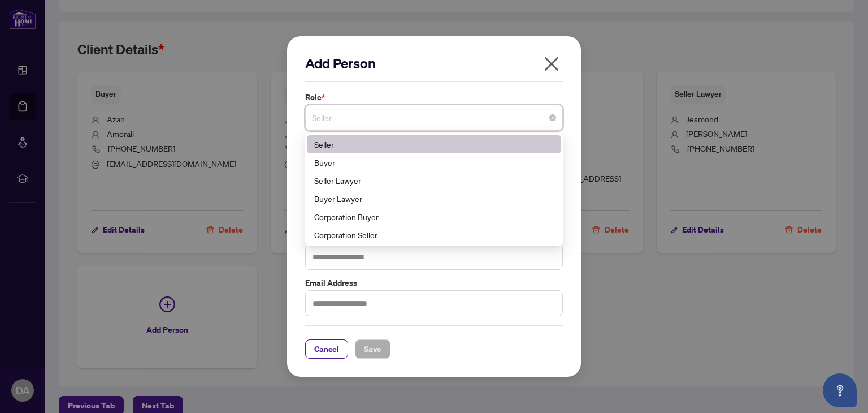 Image resolution: width=868 pixels, height=413 pixels. I want to click on div: Seller Lawyer, so click(434, 180).